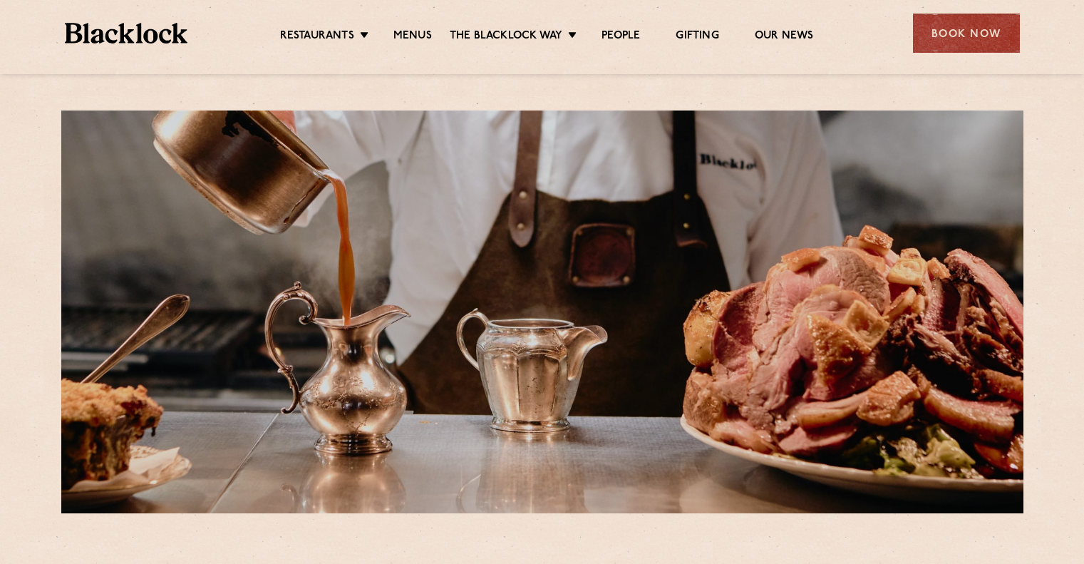  I want to click on div: Book Now, so click(966, 33).